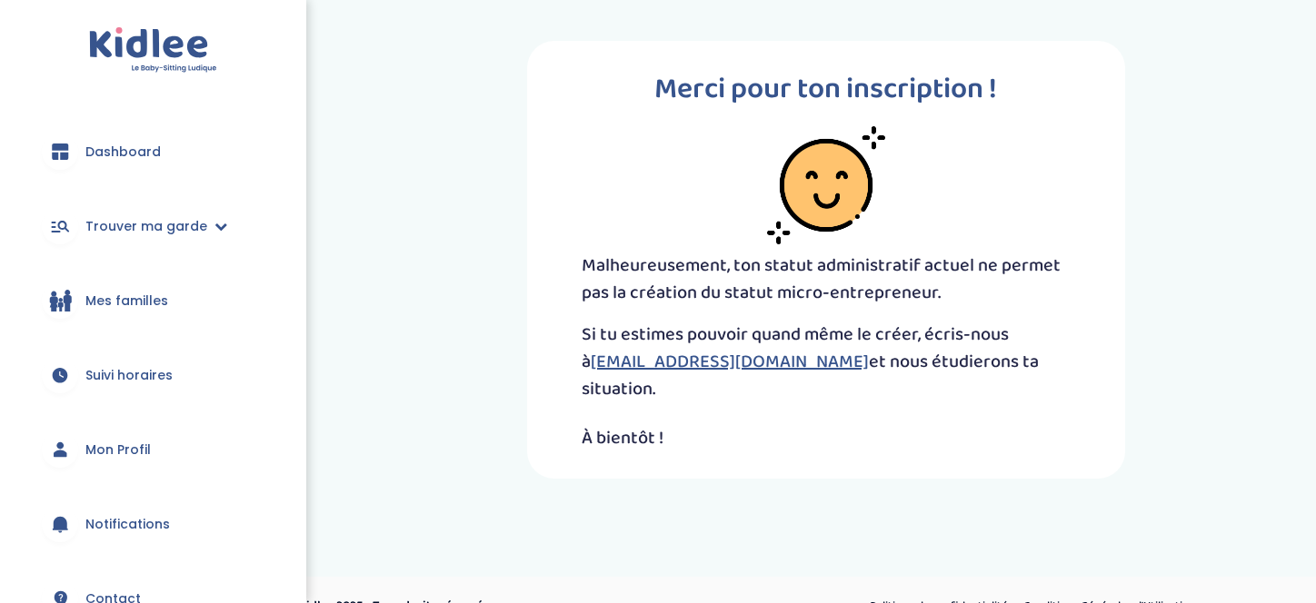  Describe the element at coordinates (826, 90) in the screenshot. I see `p: Merci pour ton inscription !` at that location.